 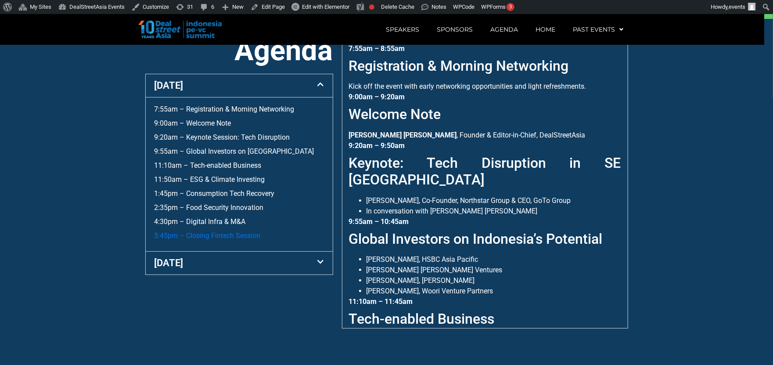 What do you see at coordinates (737, 7) in the screenshot?
I see `span: events` at bounding box center [737, 7].